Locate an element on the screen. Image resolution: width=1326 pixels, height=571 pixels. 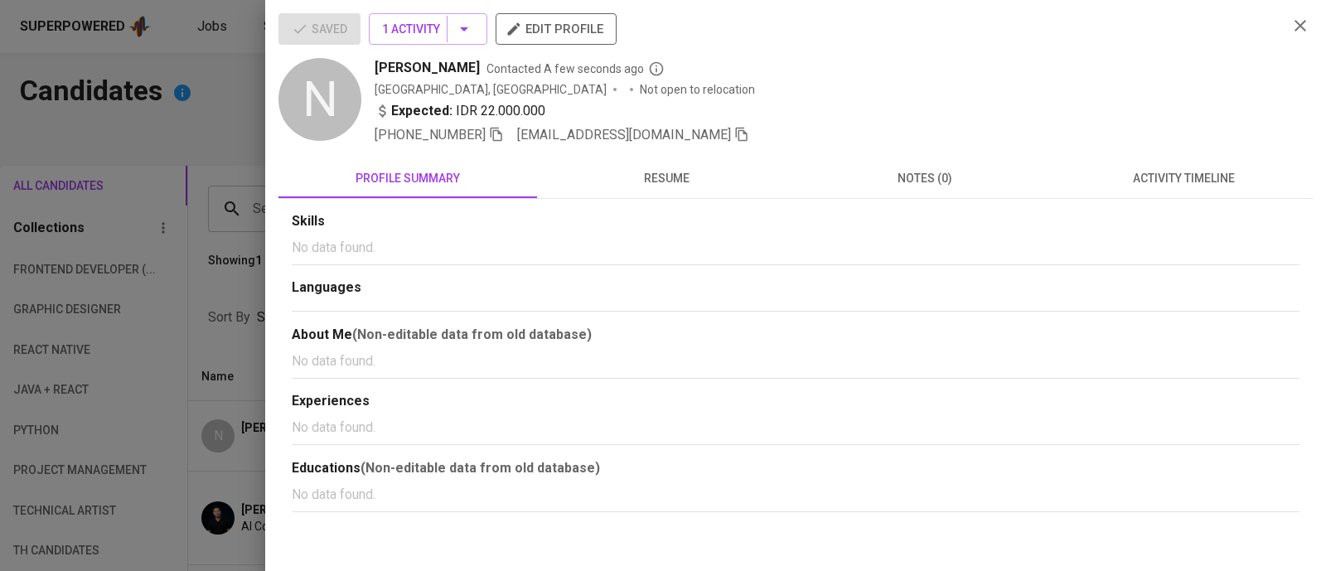
div: Educations is located at coordinates (796, 468).